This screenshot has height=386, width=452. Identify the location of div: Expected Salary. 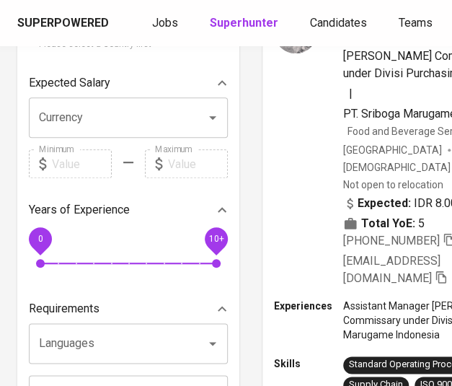
(128, 83).